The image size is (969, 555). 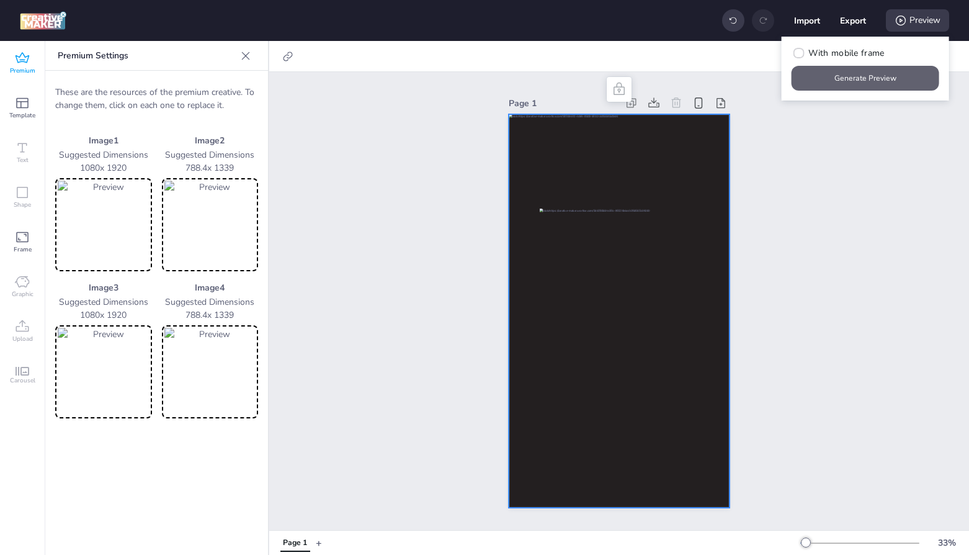 What do you see at coordinates (104, 140) in the screenshot?
I see `p: Image 1` at bounding box center [104, 140].